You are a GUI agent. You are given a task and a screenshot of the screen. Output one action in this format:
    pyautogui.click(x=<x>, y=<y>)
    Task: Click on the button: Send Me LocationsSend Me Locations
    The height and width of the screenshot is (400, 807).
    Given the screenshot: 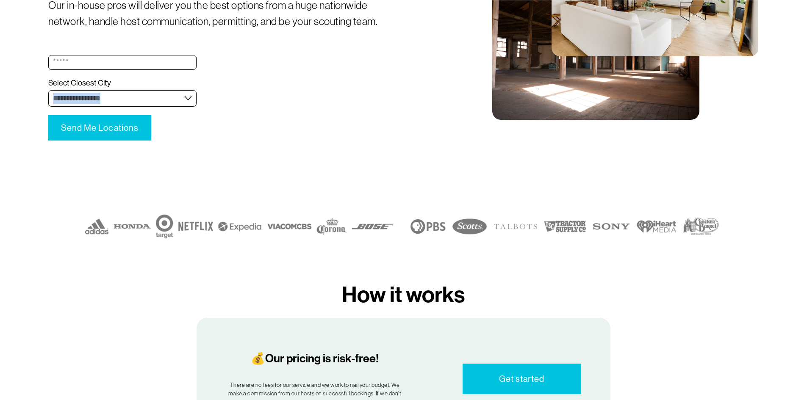 What is the action you would take?
    pyautogui.click(x=99, y=128)
    